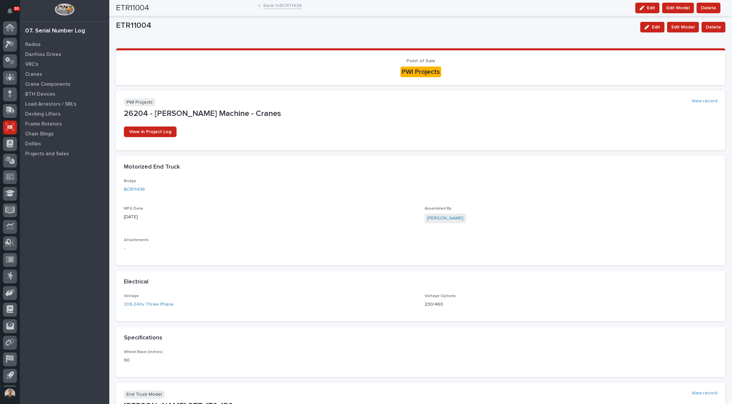  I want to click on button: users-avatar, so click(10, 394).